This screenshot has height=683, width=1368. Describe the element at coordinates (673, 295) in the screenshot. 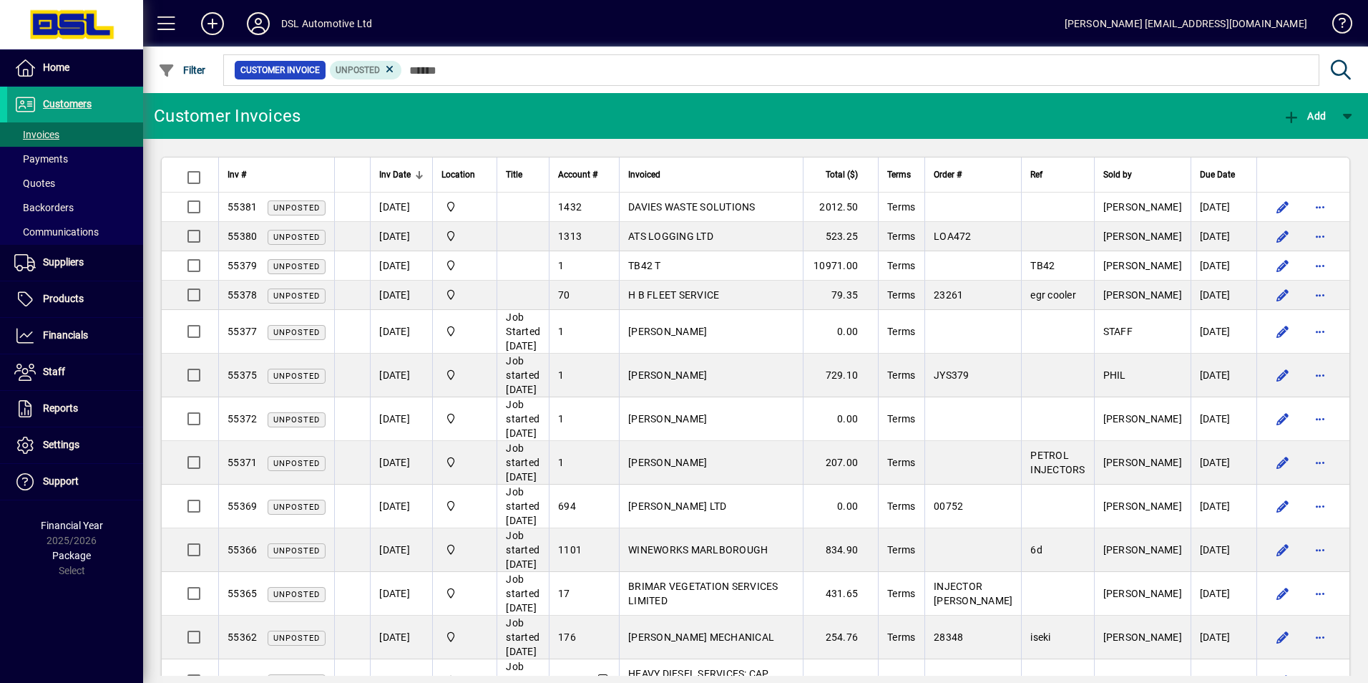

I see `span: H B FLEET SERVICE` at that location.